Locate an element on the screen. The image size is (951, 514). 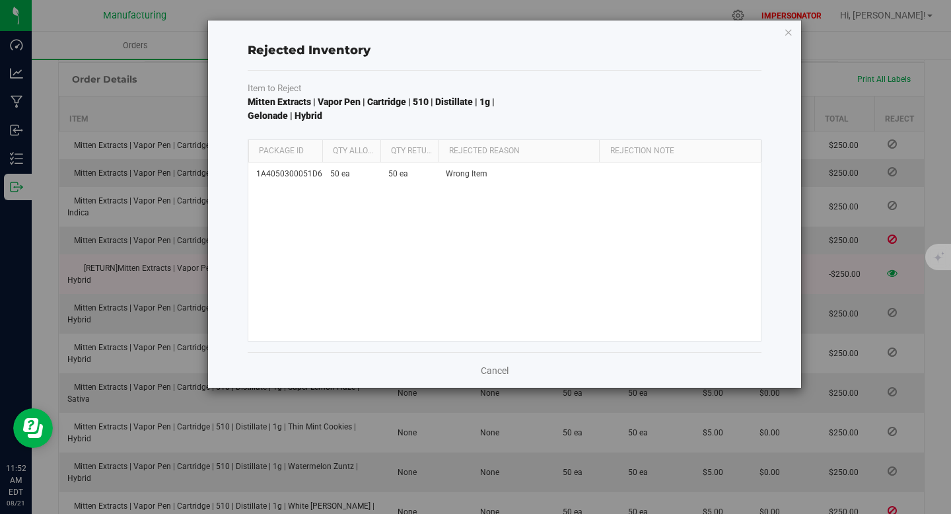
div: Rejected Inventory is located at coordinates (505, 50).